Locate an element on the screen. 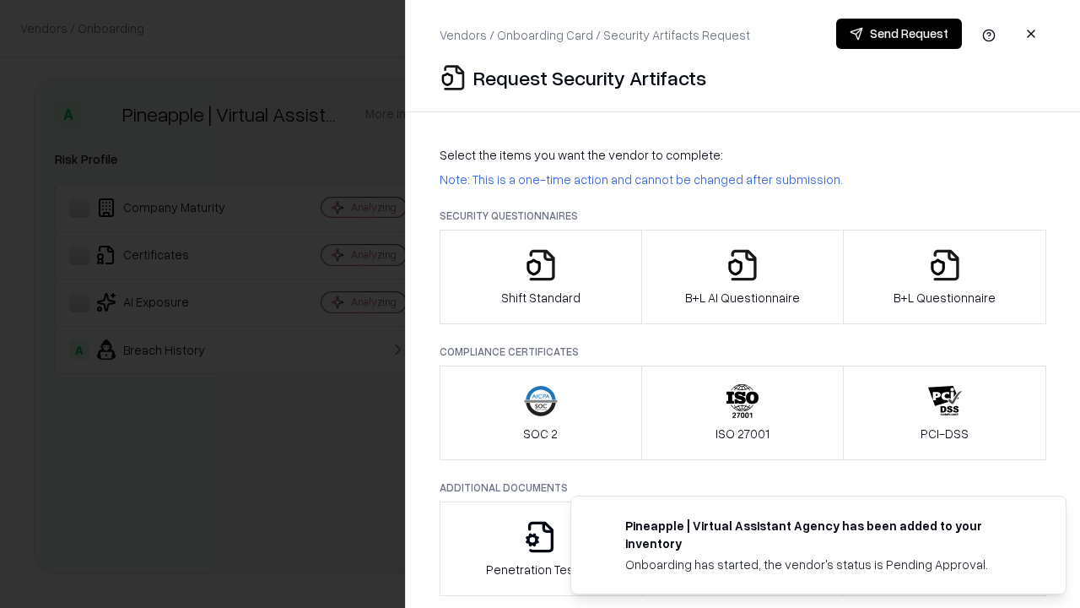  button: ISO 27001 is located at coordinates (743, 413).